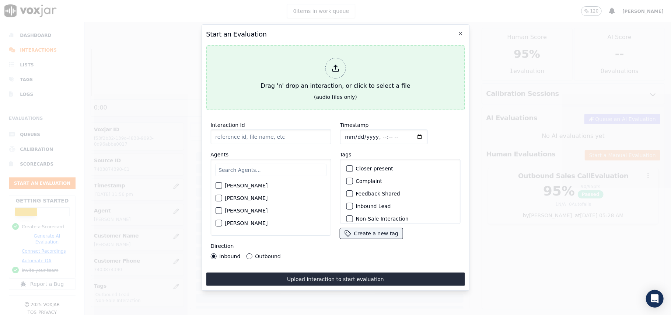 This screenshot has height=315, width=671. I want to click on label: Closer present, so click(375, 168).